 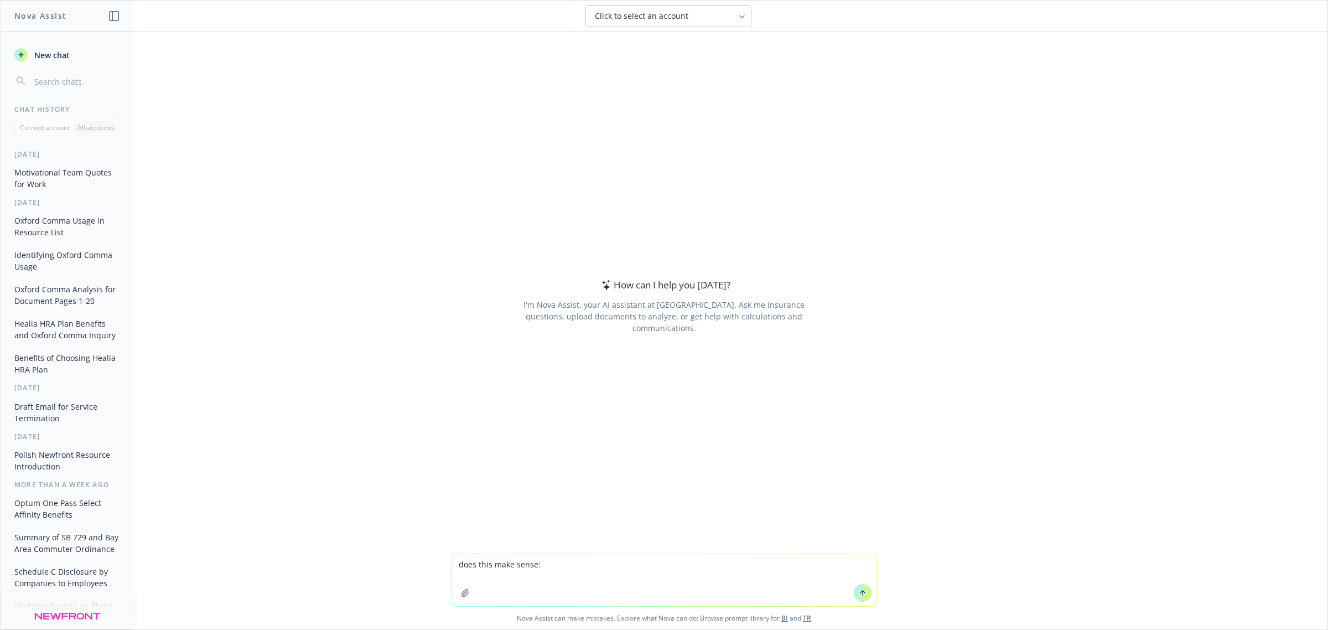 I want to click on button: Click to select an account, so click(x=669, y=16).